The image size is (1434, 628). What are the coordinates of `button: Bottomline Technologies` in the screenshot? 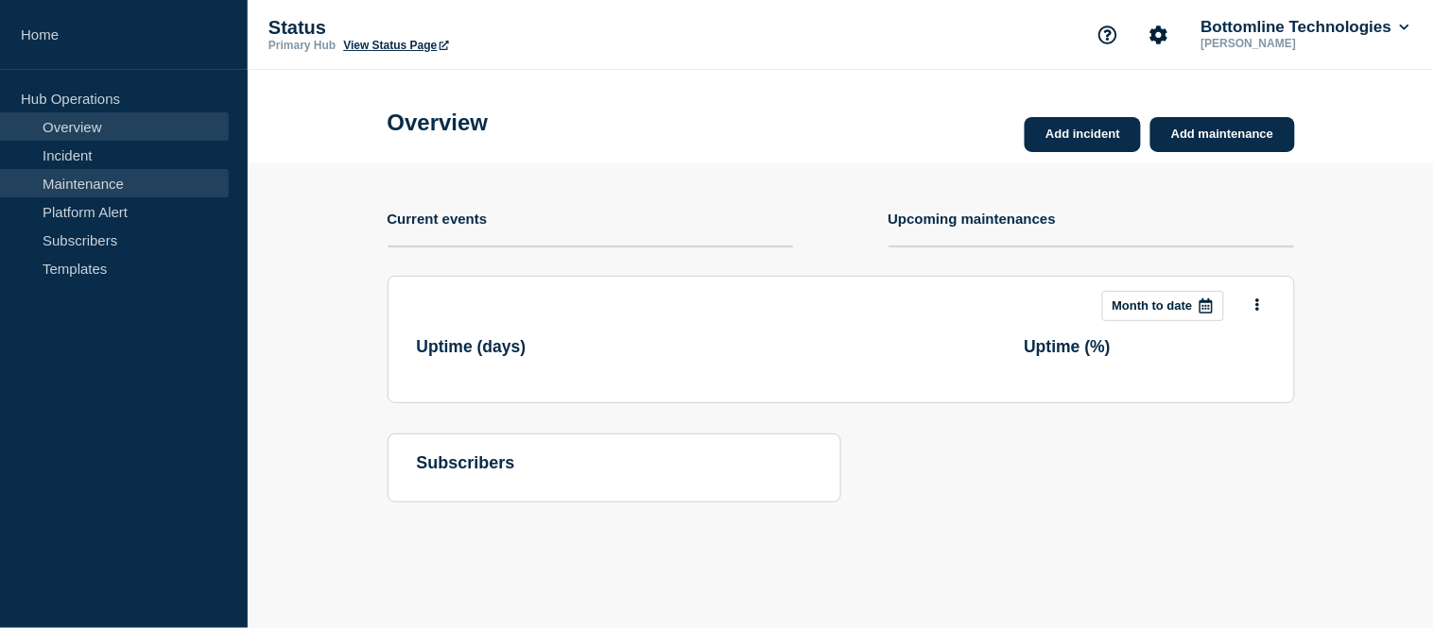 It's located at (1305, 27).